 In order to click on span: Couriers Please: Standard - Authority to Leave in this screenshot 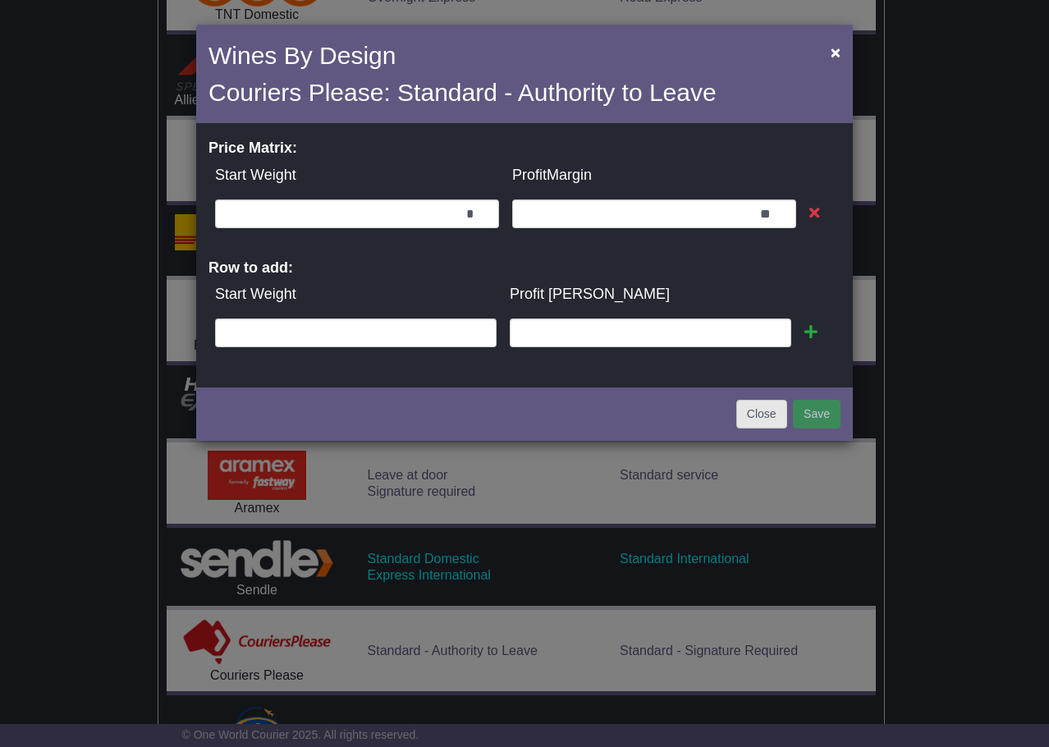, I will do `click(462, 92)`.